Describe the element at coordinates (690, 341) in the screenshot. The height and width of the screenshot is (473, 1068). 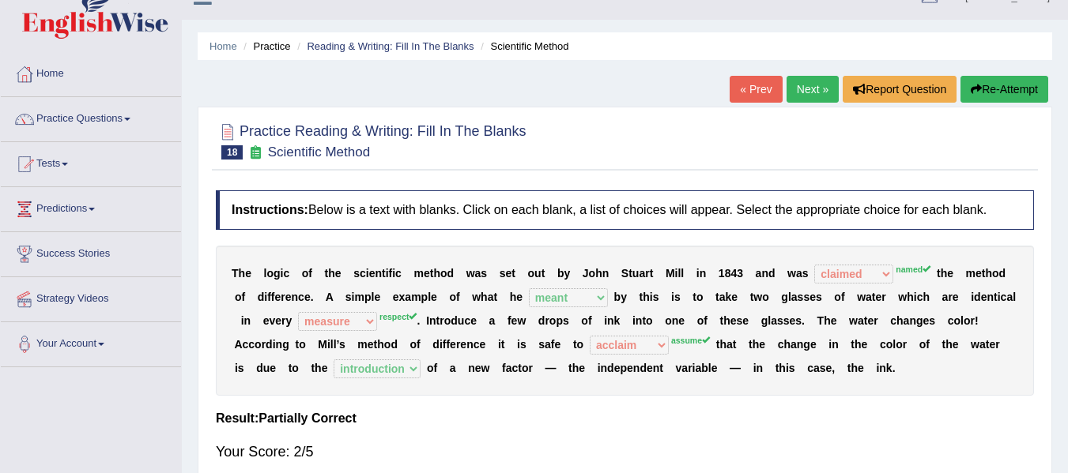
I see `sup: assume` at that location.